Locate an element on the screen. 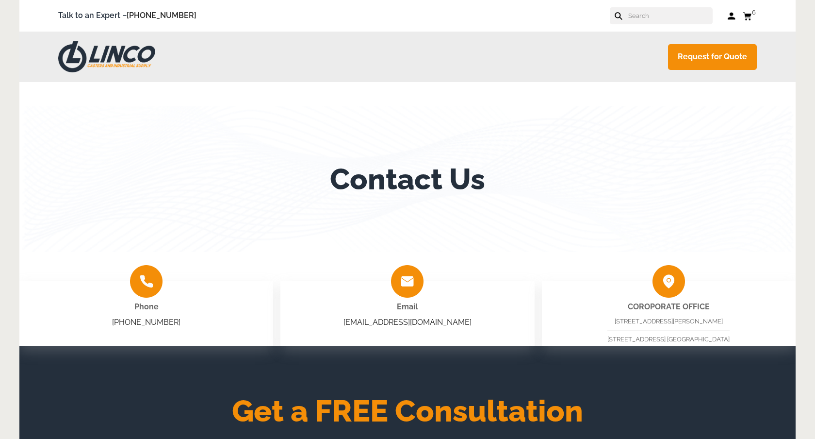  strong: COROPORATE OFFICE is located at coordinates (669, 306).